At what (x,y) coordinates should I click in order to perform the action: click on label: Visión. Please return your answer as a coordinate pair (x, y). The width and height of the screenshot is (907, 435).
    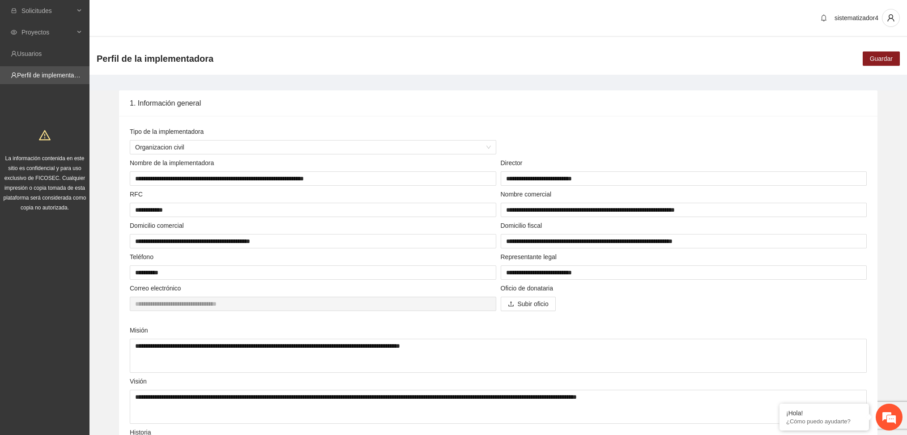
    Looking at the image, I should click on (138, 381).